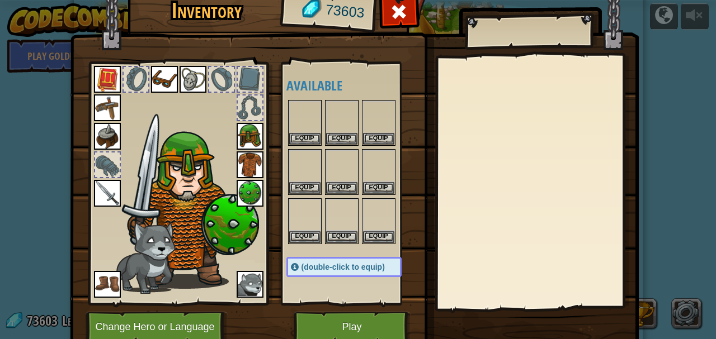 The height and width of the screenshot is (339, 716). I want to click on span: Hi. Need any help?, so click(44, 12).